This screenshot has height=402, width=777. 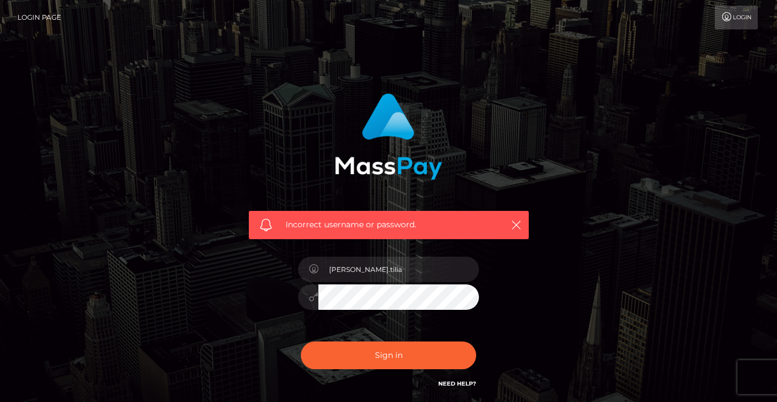 I want to click on span: Incorrect username or password., so click(x=388, y=224).